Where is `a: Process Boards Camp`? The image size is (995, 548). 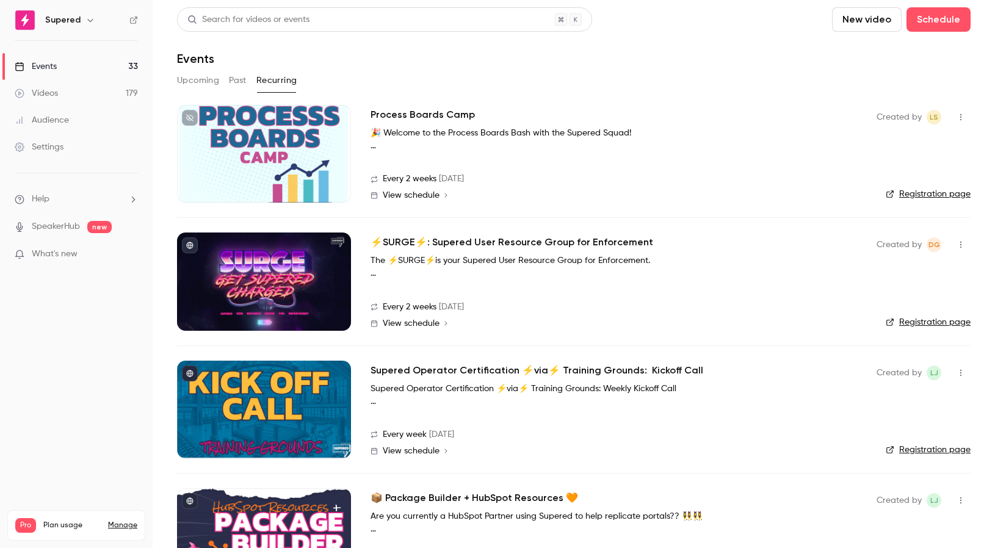
a: Process Boards Camp is located at coordinates (422, 115).